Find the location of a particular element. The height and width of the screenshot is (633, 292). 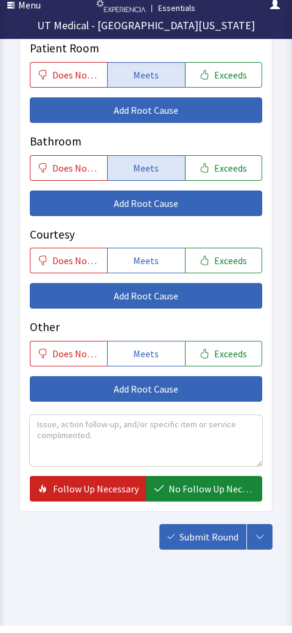

span: No Follow Up Necessary is located at coordinates (211, 496).